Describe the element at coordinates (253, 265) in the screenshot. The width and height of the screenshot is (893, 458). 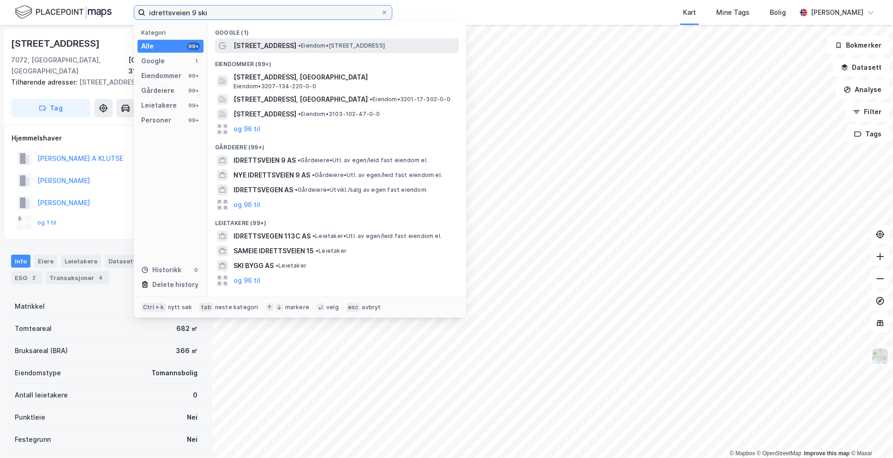
I see `span: SKI BYGG AS` at that location.